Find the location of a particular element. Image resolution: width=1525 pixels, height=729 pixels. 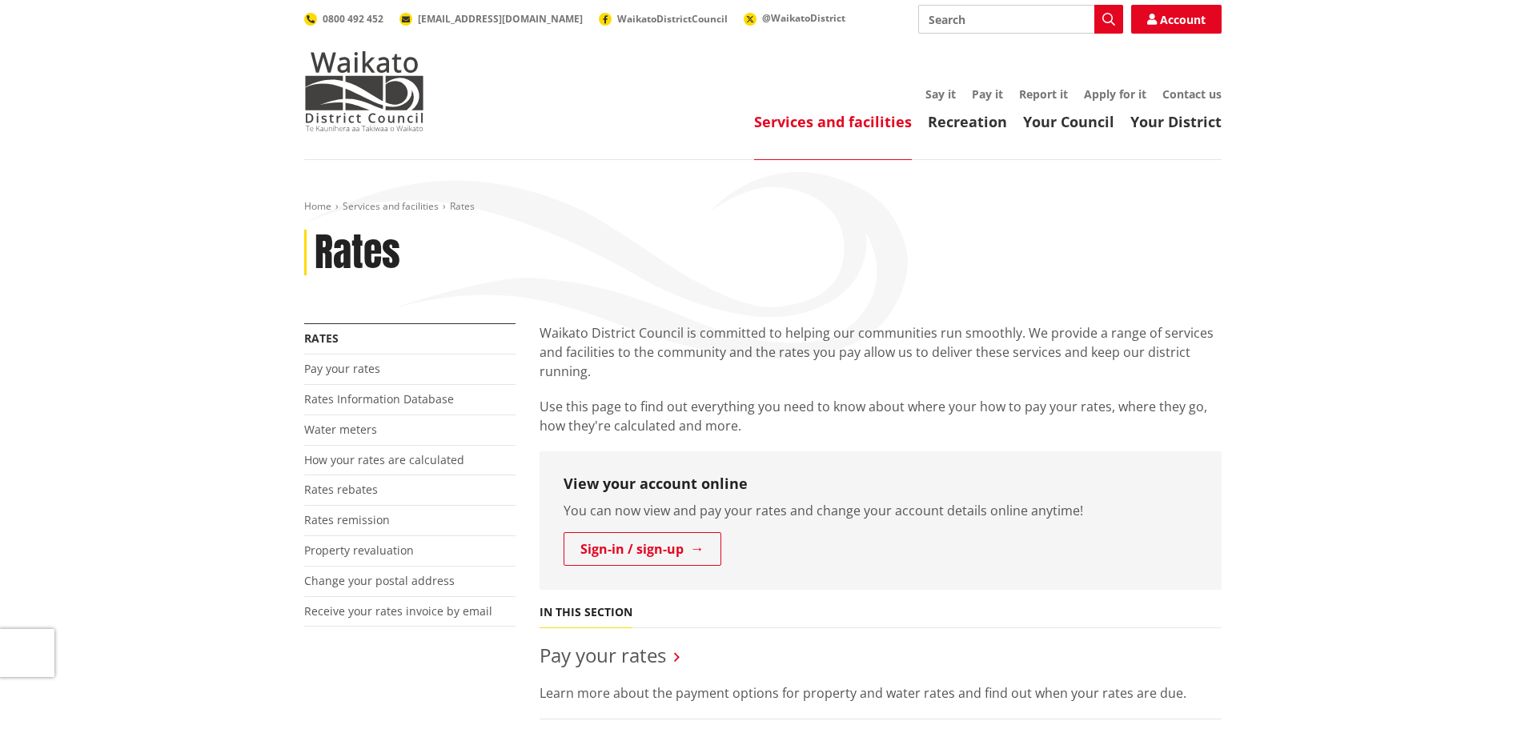

span: Rates is located at coordinates (462, 206).